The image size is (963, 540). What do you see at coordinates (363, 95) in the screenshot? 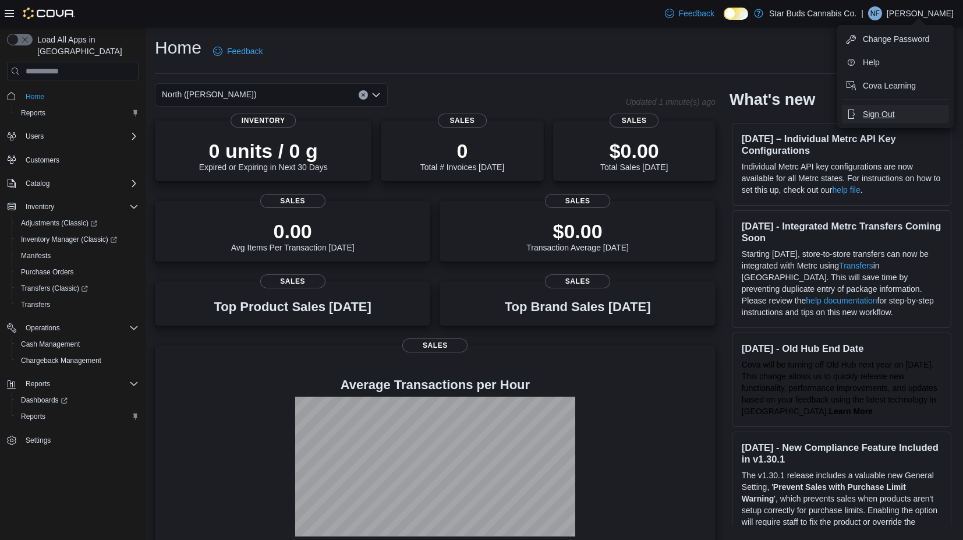
I see `button: Clear input` at bounding box center [363, 95].